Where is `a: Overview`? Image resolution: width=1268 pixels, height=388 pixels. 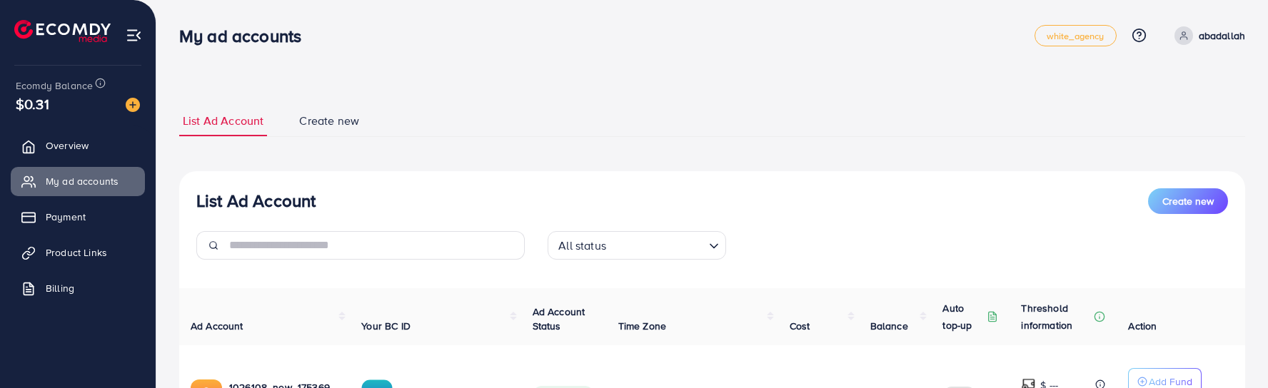 a: Overview is located at coordinates (78, 146).